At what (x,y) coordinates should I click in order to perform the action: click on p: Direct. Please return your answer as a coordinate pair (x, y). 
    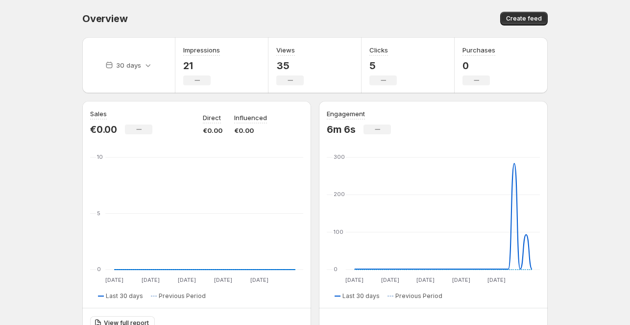
    Looking at the image, I should click on (212, 118).